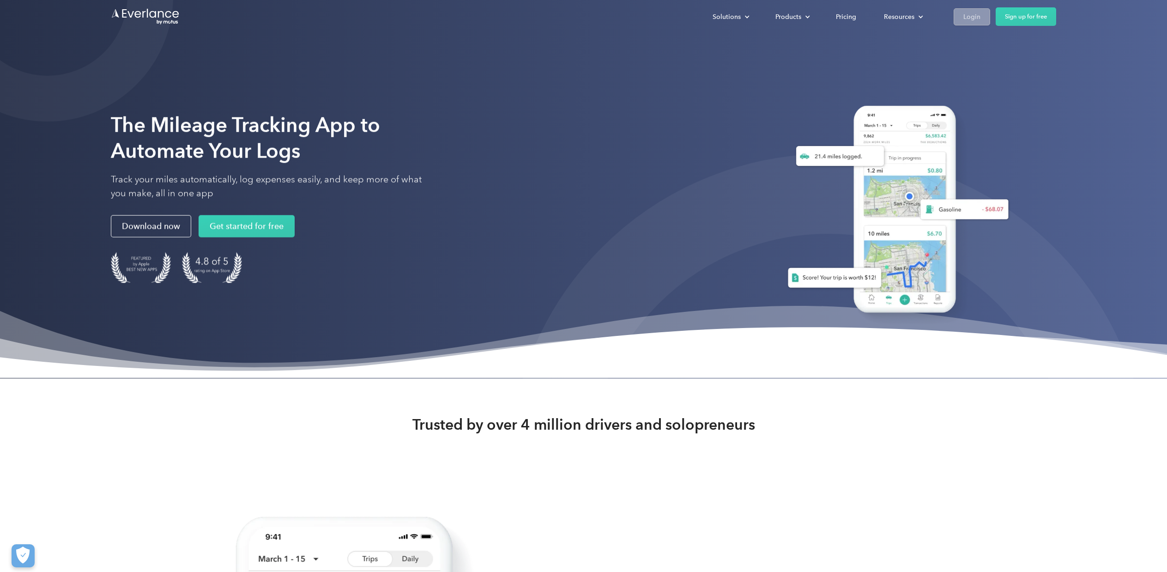  Describe the element at coordinates (141, 267) in the screenshot. I see `img: Badge for Featured by Apple Best New Apps` at that location.